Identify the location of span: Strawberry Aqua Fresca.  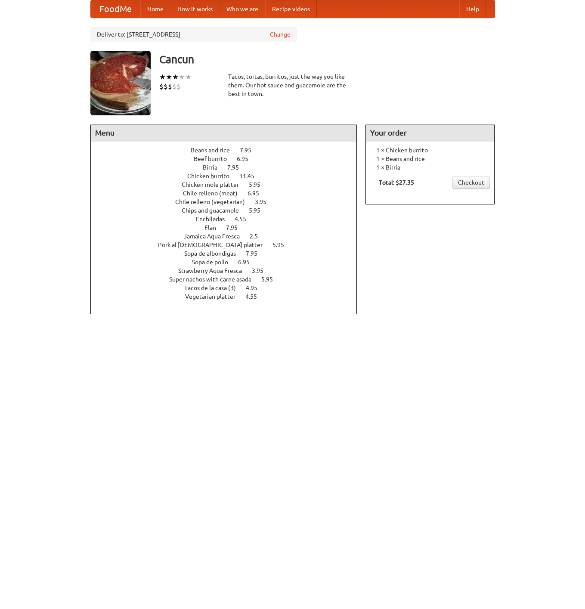
(214, 271).